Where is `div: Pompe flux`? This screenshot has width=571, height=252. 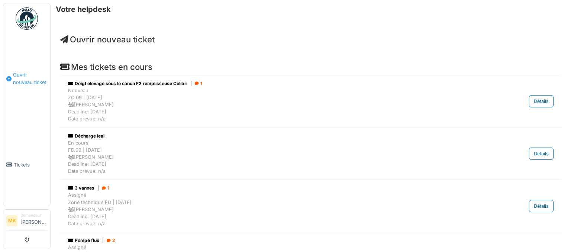
div: Pompe flux is located at coordinates (272, 241).